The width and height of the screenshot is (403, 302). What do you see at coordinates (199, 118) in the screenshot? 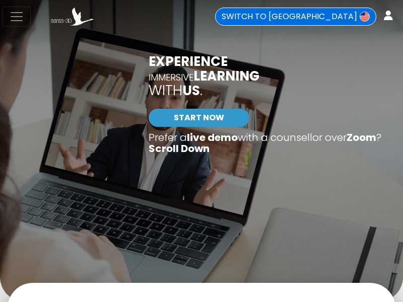
I see `a: START NOW` at bounding box center [199, 118].